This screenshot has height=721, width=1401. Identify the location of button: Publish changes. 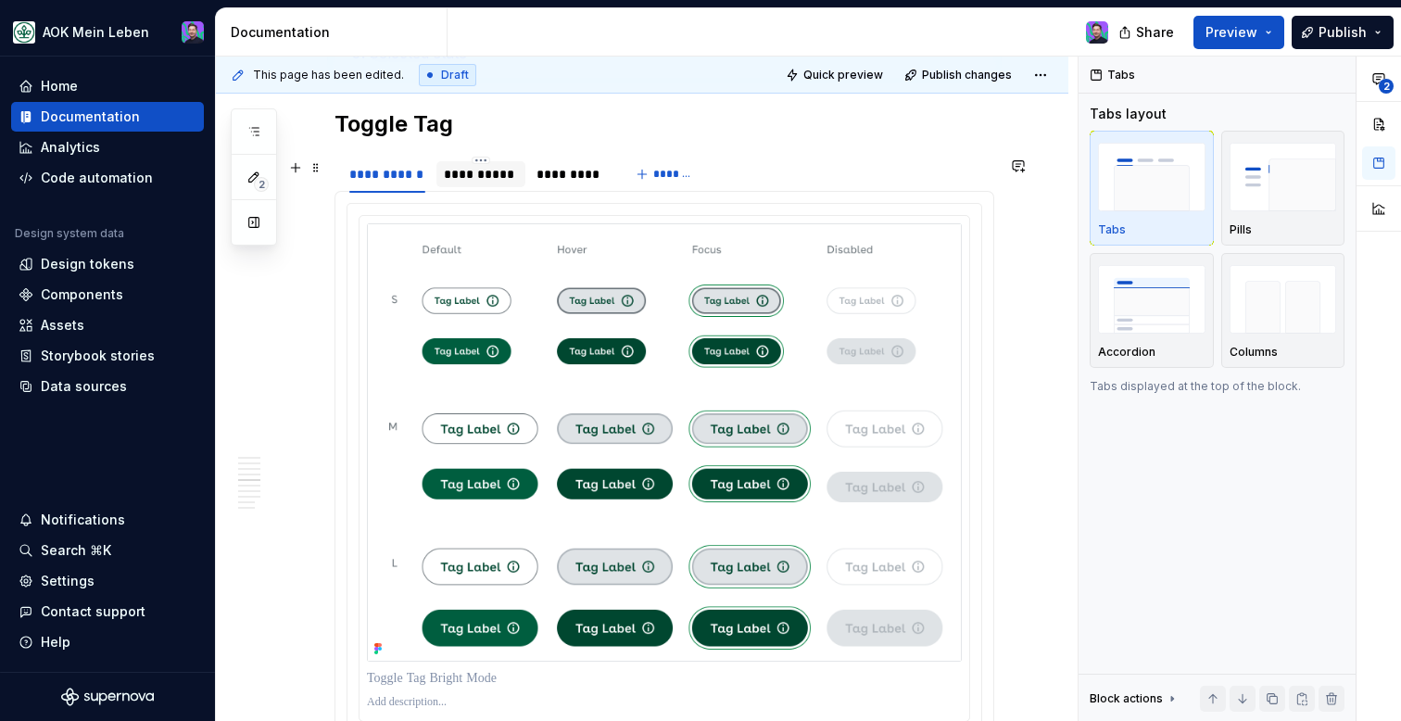
(959, 75).